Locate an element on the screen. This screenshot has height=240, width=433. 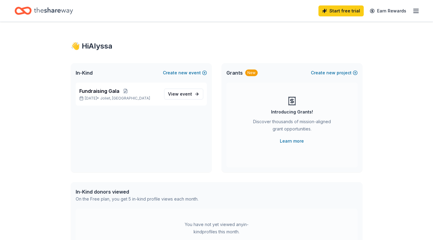
a: Home is located at coordinates (44, 11).